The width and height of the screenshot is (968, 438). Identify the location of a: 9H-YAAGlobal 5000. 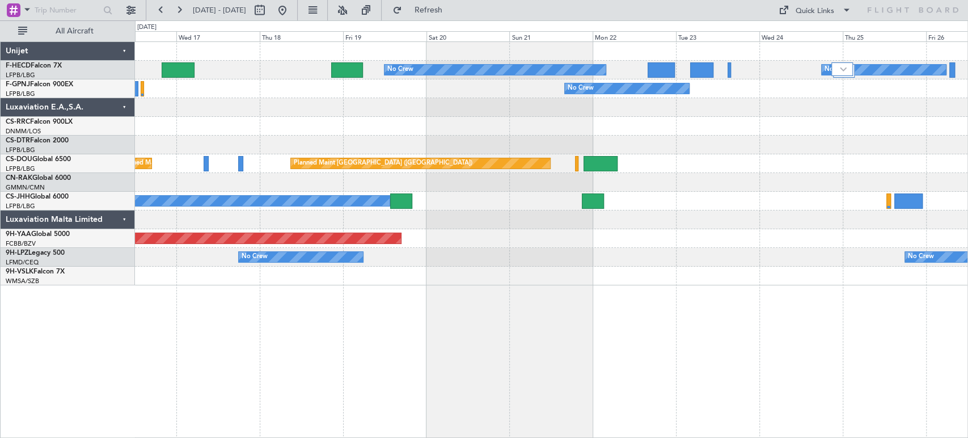
(37, 234).